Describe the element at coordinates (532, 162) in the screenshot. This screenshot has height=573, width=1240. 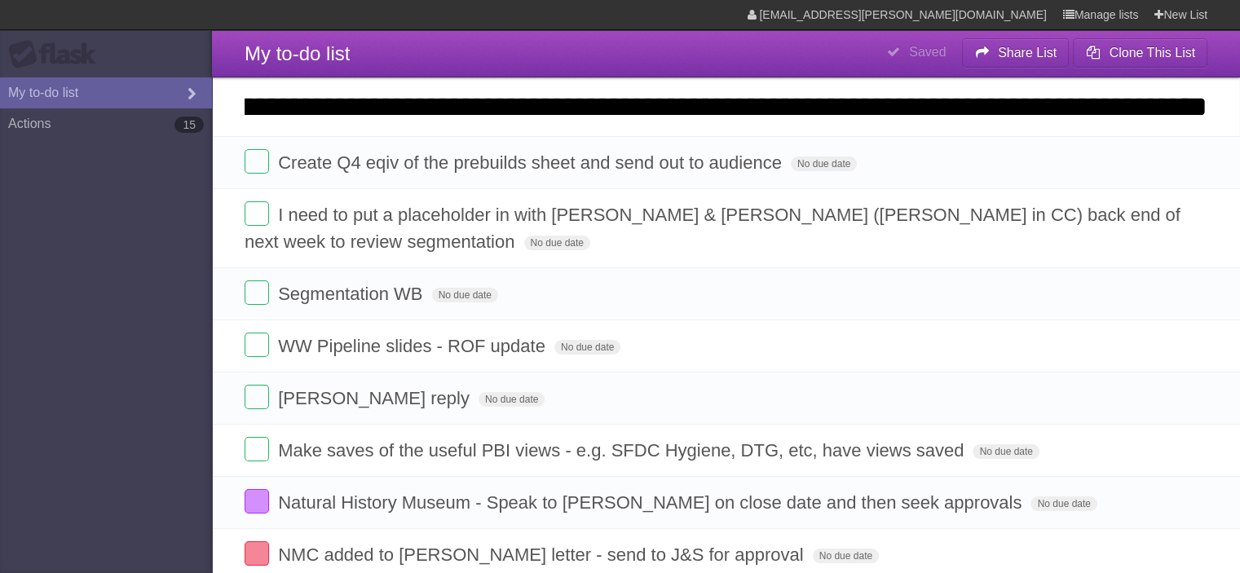
I see `span: Create Q4 eqiv of the prebuilds sheet and send out to audience` at that location.